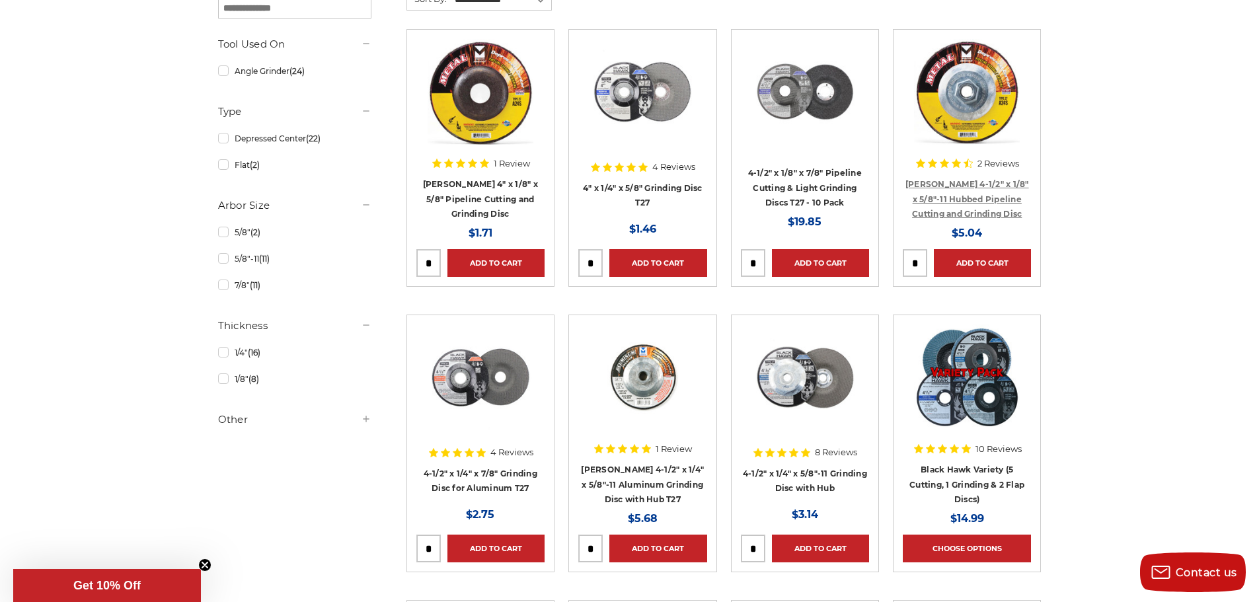 This screenshot has width=1259, height=602. Describe the element at coordinates (805, 481) in the screenshot. I see `a: 4-1/2" x 1/4" x 5/8"-11 Grinding Disc with Hub` at that location.